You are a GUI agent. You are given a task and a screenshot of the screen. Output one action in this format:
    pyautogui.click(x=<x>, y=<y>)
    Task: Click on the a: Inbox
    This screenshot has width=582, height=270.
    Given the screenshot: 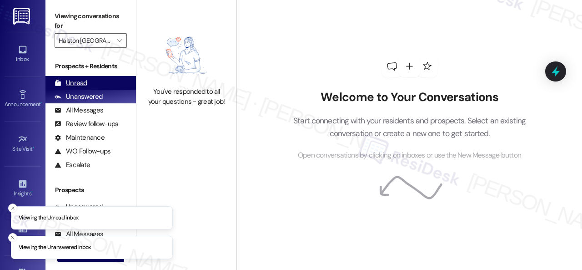 What is the action you would take?
    pyautogui.click(x=23, y=54)
    